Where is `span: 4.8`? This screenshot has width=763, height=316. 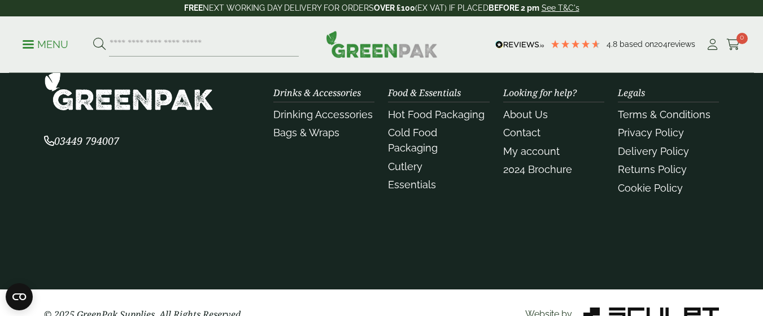 span: 4.8 is located at coordinates (612, 44).